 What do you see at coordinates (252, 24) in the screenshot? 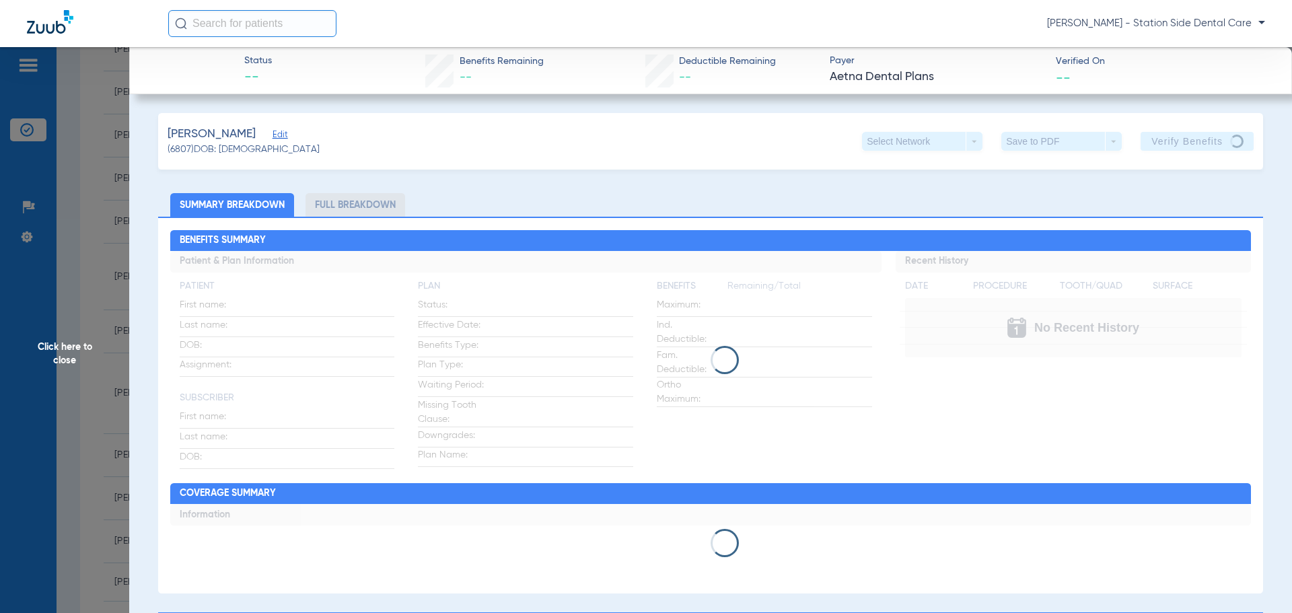
I see `input: Search for patients` at bounding box center [252, 24].